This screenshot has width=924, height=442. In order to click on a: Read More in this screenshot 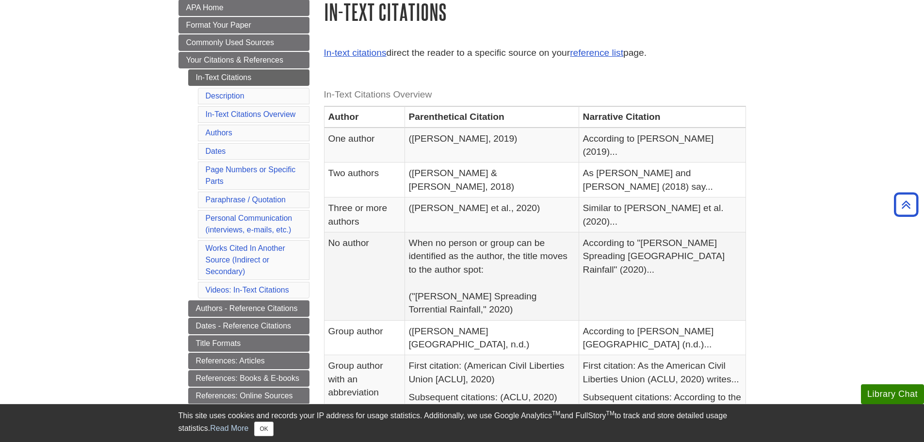, I will do `click(229, 428)`.